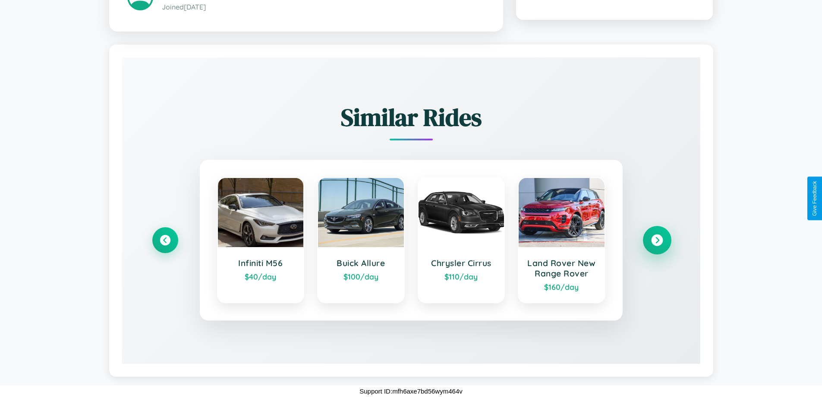 The height and width of the screenshot is (397, 822). I want to click on div: $ 40 /day, so click(261, 276).